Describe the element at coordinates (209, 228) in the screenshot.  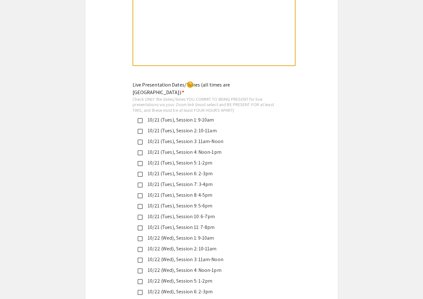
I see `div: 10/21 (Tues), Session 11: 7-8pm` at that location.